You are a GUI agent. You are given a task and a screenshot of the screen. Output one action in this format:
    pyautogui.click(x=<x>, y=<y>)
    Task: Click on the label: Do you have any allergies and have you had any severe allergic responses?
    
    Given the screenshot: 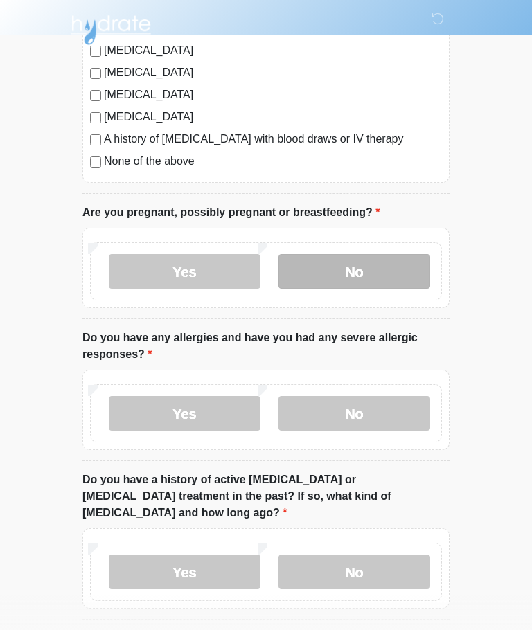 What is the action you would take?
    pyautogui.click(x=266, y=346)
    